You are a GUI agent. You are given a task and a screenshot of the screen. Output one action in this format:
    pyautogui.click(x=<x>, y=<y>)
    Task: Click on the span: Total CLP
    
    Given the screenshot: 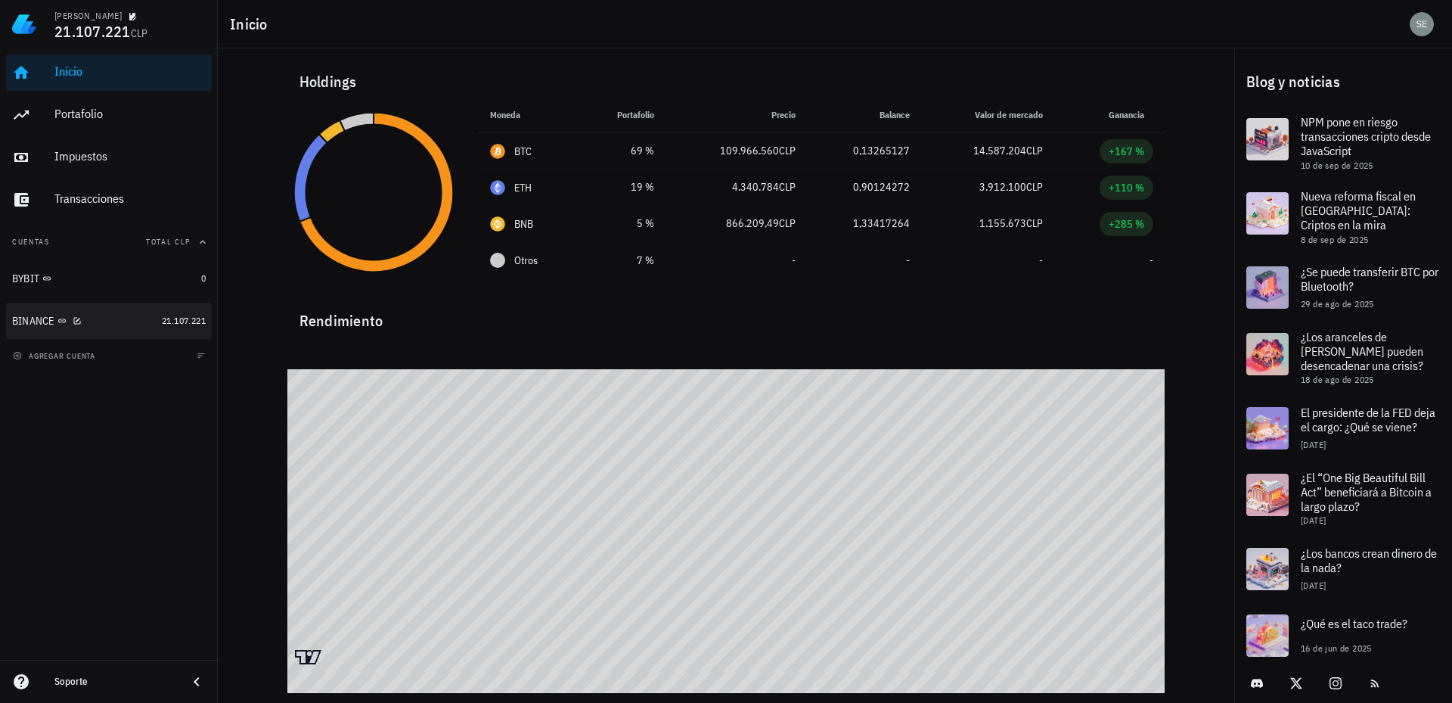 What is the action you would take?
    pyautogui.click(x=168, y=241)
    